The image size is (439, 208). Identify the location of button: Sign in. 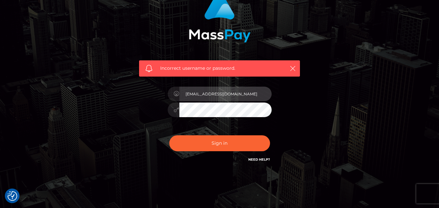
(220, 143).